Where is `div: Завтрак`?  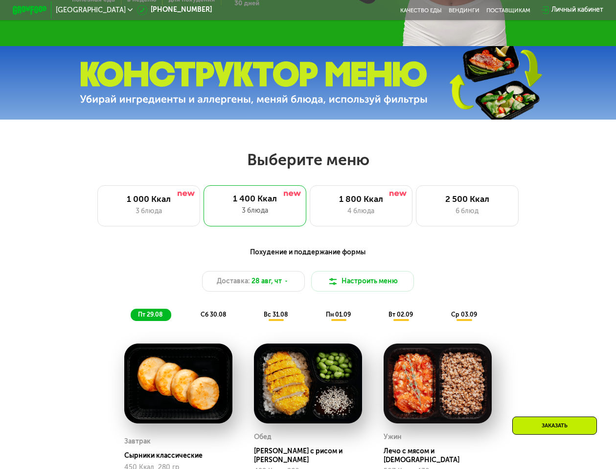
div: Завтрак is located at coordinates (138, 441).